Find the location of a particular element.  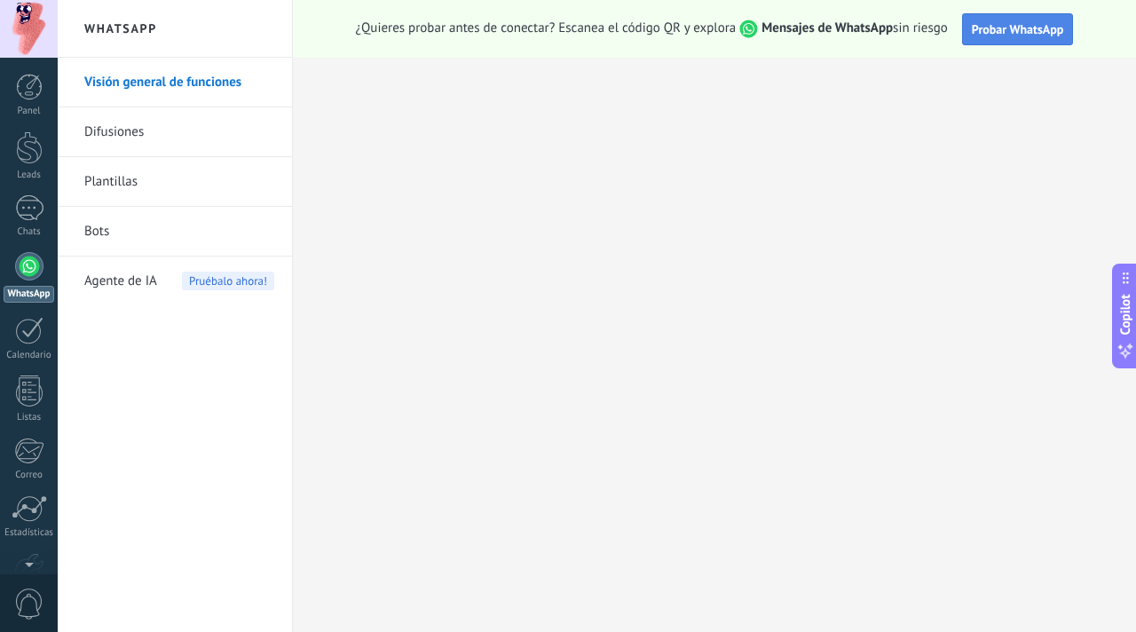

span: ¿Quieres probar antes de conectar? Escanea el código QR y explora sin riesgo is located at coordinates (651, 28).